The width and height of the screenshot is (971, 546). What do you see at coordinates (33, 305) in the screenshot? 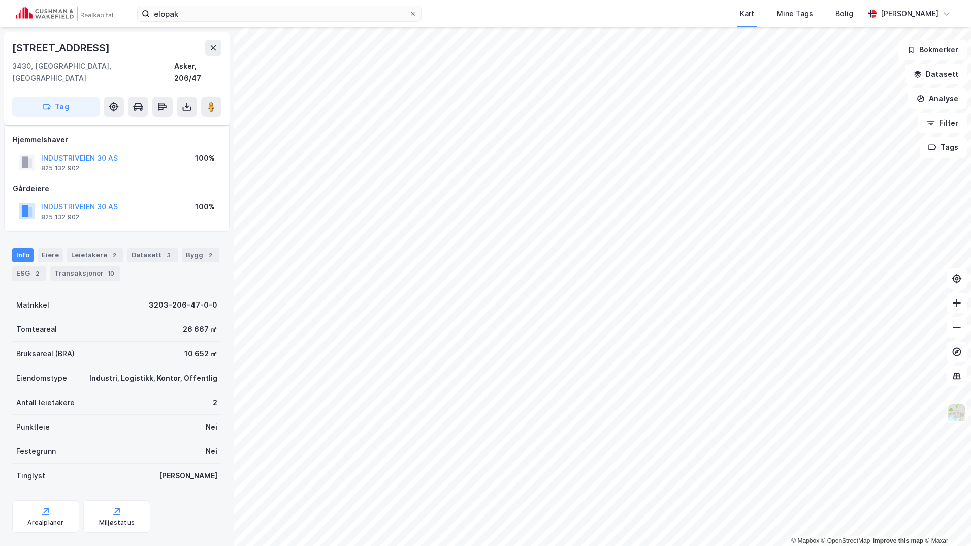
I see `div: Matrikkel` at bounding box center [33, 305].